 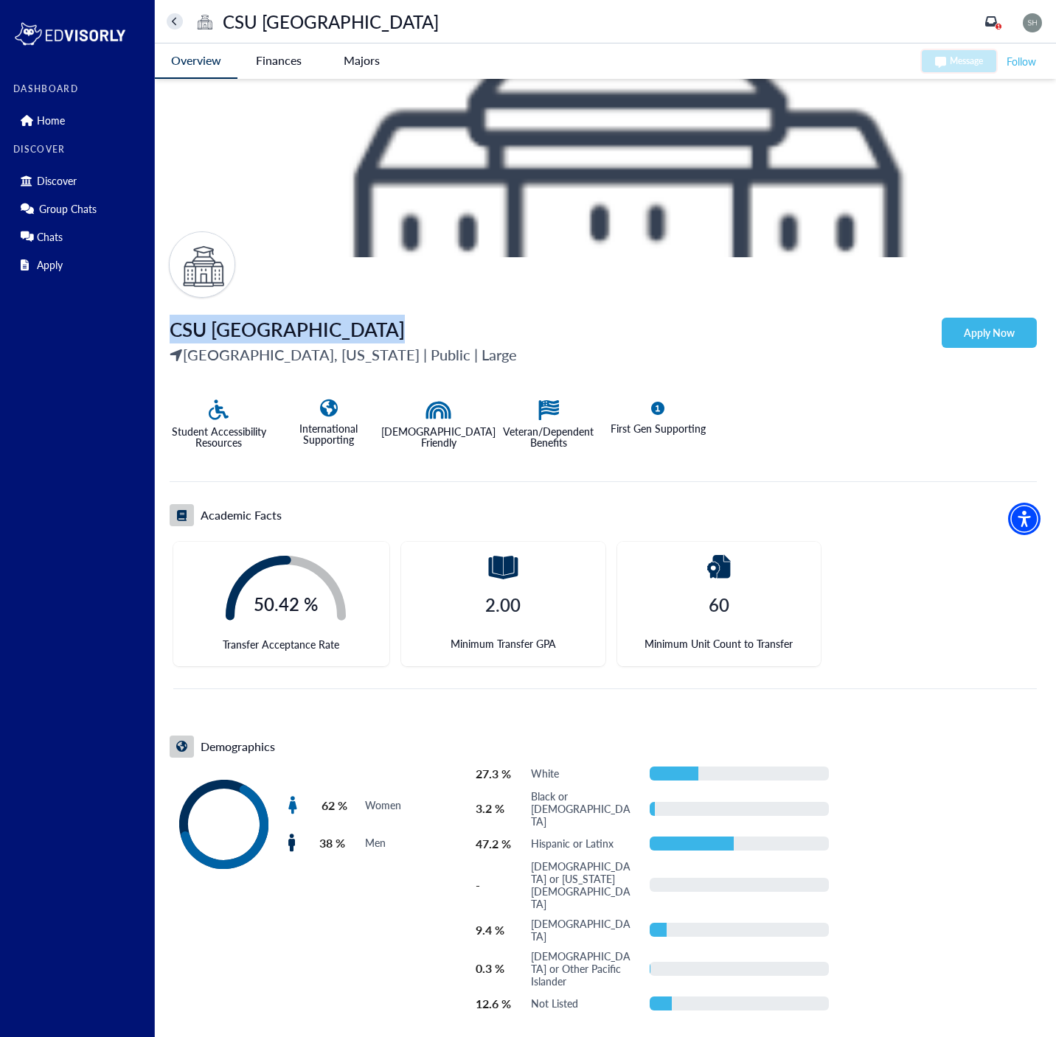 I want to click on button: Overview, so click(x=196, y=61).